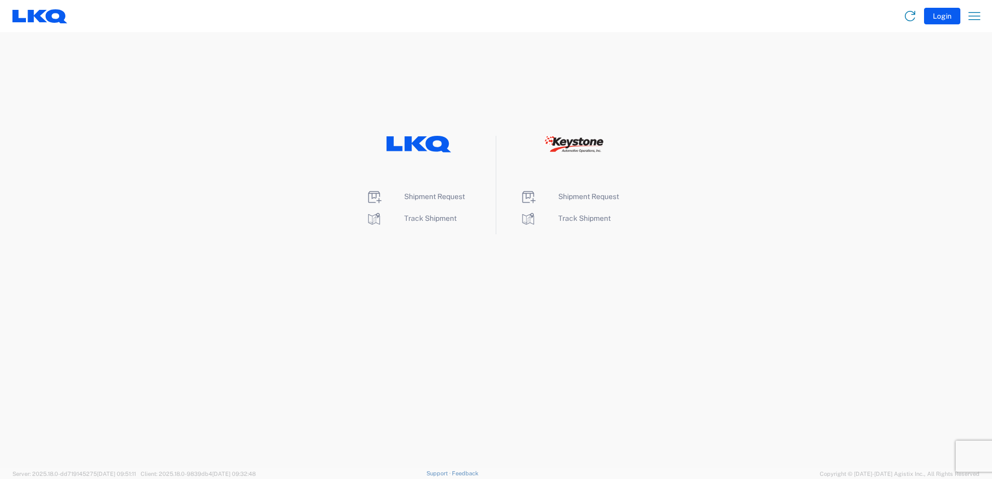 Image resolution: width=992 pixels, height=479 pixels. Describe the element at coordinates (198, 474) in the screenshot. I see `span: Client: 2025.18.0-9839db4` at that location.